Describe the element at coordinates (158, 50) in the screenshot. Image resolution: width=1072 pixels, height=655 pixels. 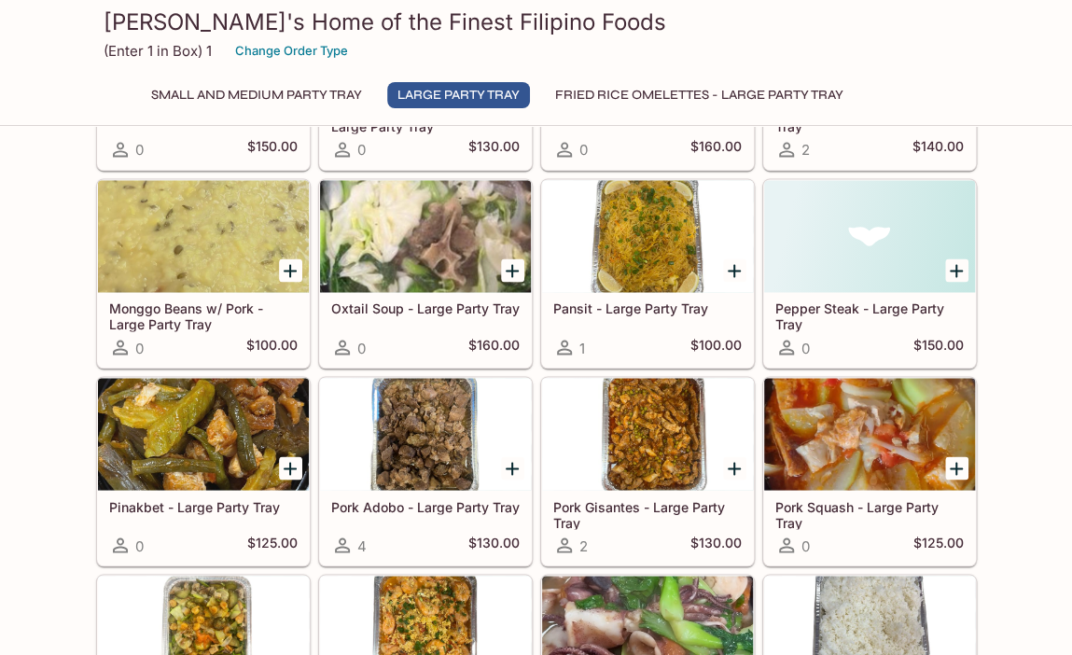
I see `p: (Enter 1 in Box) 1` at that location.